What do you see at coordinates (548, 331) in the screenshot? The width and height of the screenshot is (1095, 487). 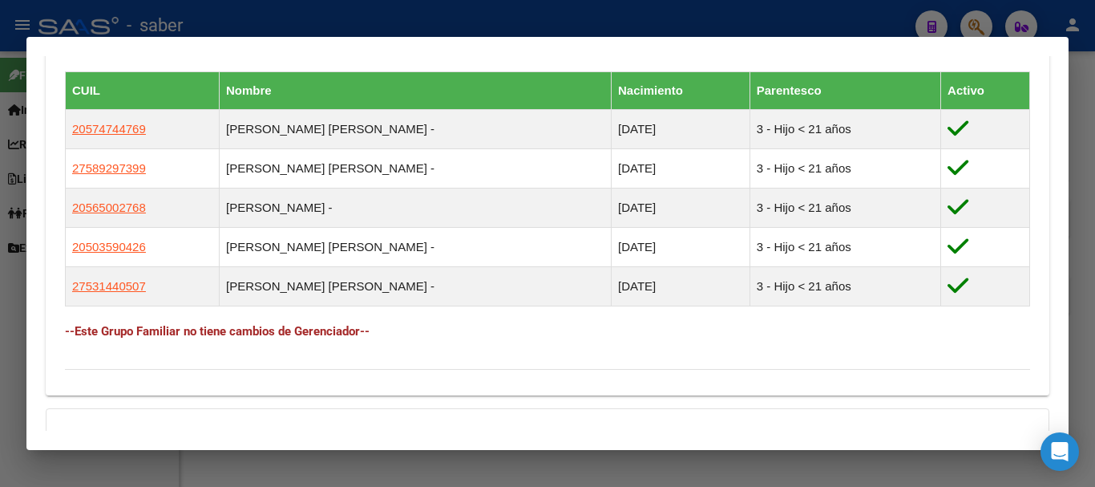 I see `h4: --Este Grupo Familiar no tiene cambios de Gerenciador--` at bounding box center [548, 331].